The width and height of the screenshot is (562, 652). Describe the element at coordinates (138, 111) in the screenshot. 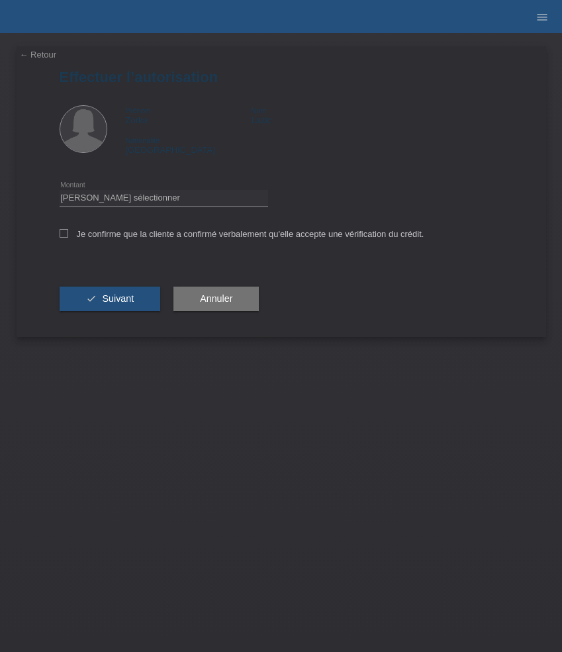

I see `span: Prénom` at that location.